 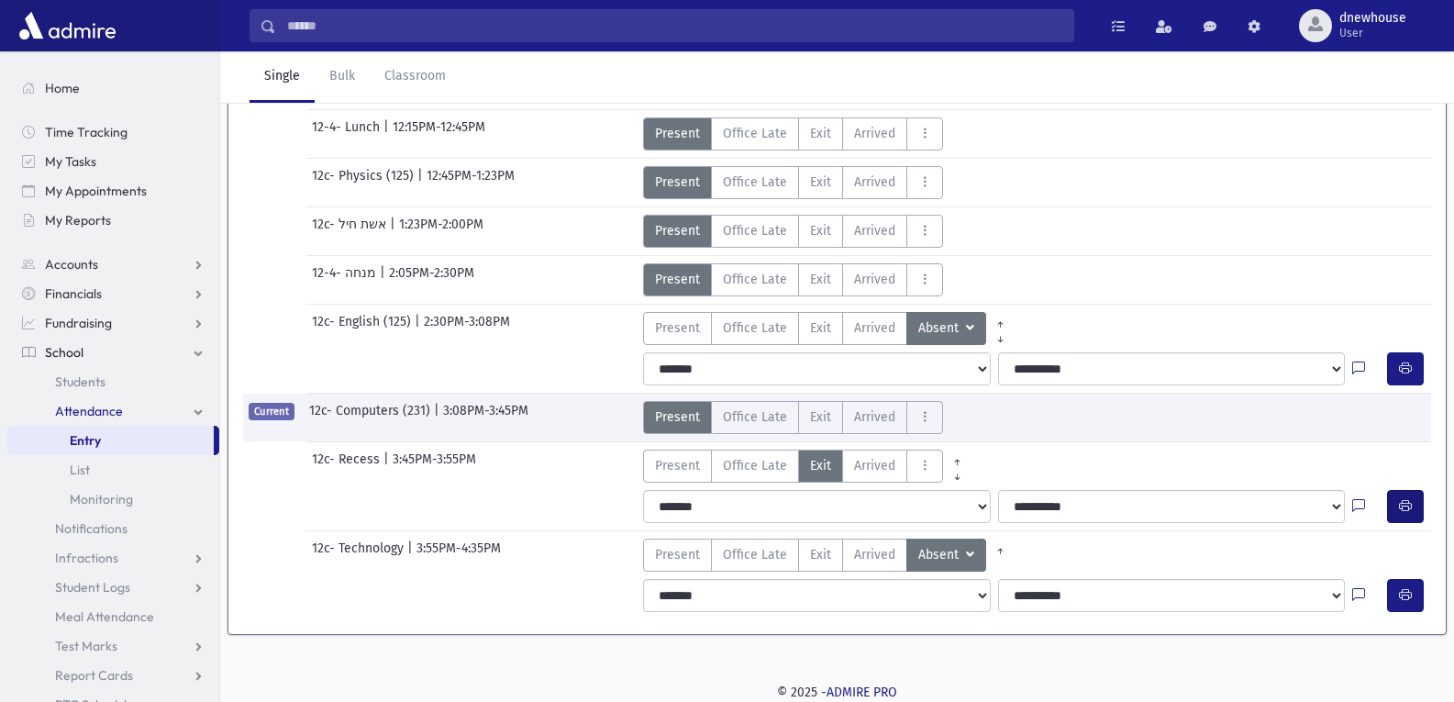 I want to click on a: Entry, so click(x=110, y=440).